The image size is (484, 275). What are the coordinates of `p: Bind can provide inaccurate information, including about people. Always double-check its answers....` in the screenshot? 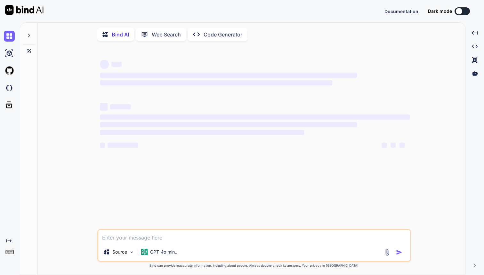 It's located at (254, 266).